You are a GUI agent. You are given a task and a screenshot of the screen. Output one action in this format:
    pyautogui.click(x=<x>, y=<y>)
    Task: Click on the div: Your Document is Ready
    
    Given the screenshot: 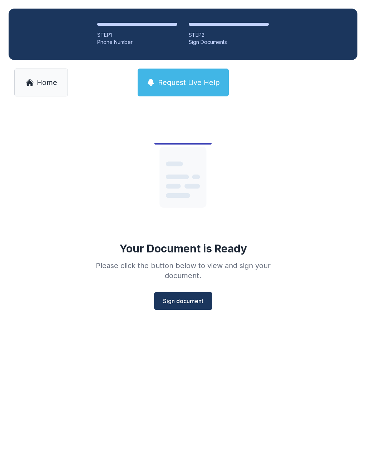 What is the action you would take?
    pyautogui.click(x=183, y=249)
    